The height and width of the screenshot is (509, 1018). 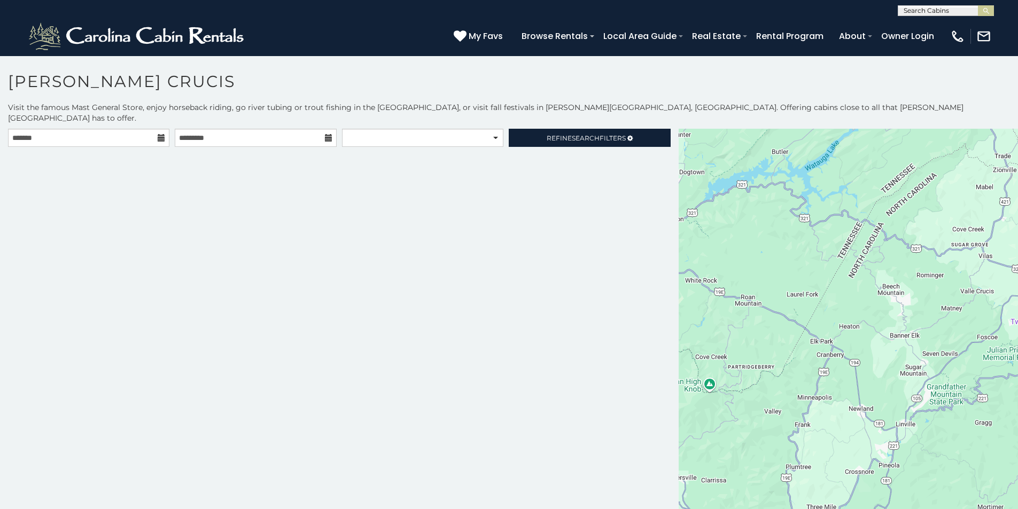 I want to click on img: phone-regular-white.png, so click(x=958, y=36).